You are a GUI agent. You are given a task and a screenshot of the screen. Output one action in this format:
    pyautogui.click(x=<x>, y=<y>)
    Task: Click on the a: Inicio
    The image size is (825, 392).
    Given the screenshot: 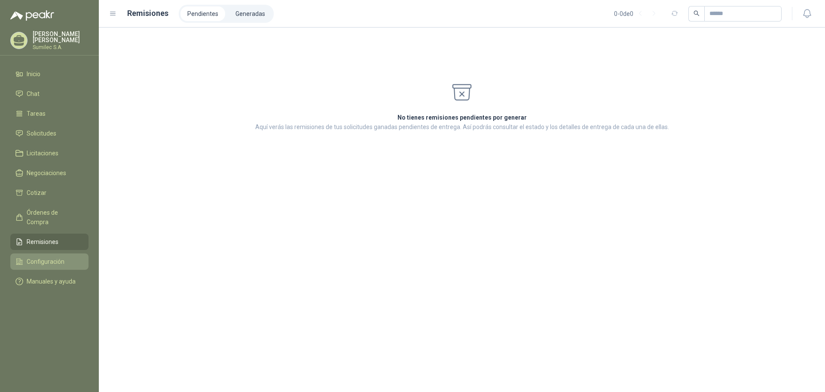 What is the action you would take?
    pyautogui.click(x=49, y=74)
    